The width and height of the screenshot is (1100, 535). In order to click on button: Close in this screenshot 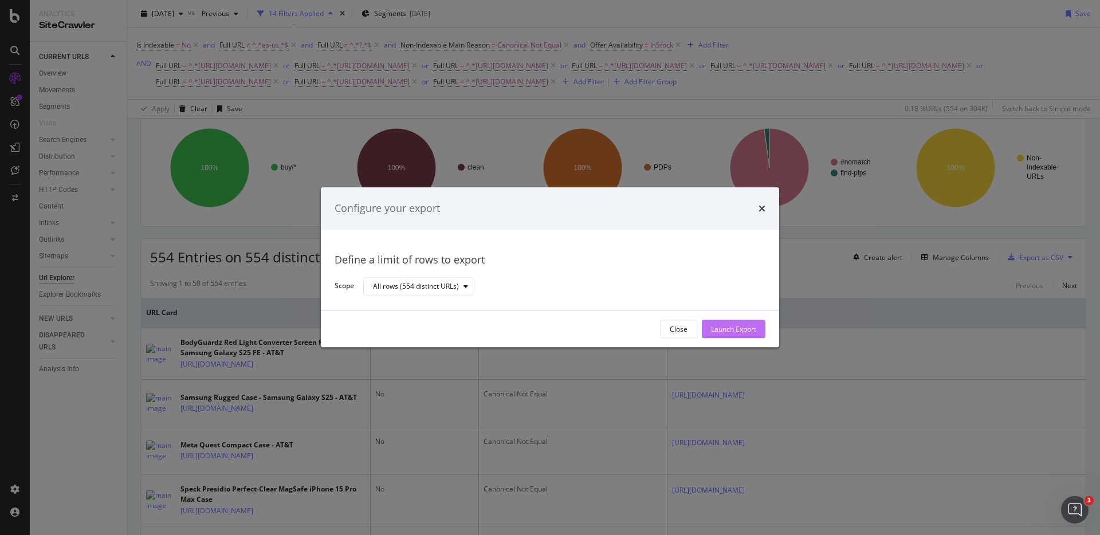, I will do `click(679, 330)`.